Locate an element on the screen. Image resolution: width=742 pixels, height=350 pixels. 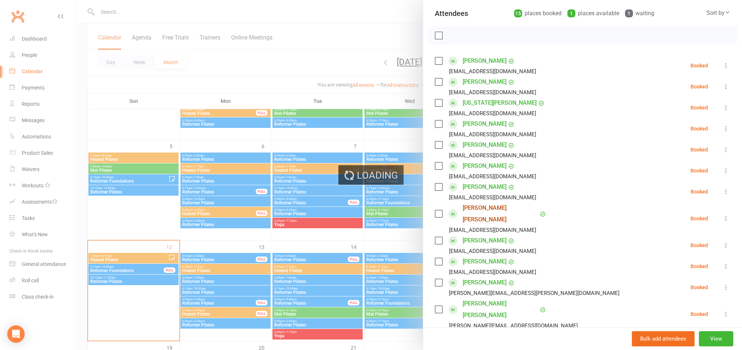
div: waiting is located at coordinates (640, 13).